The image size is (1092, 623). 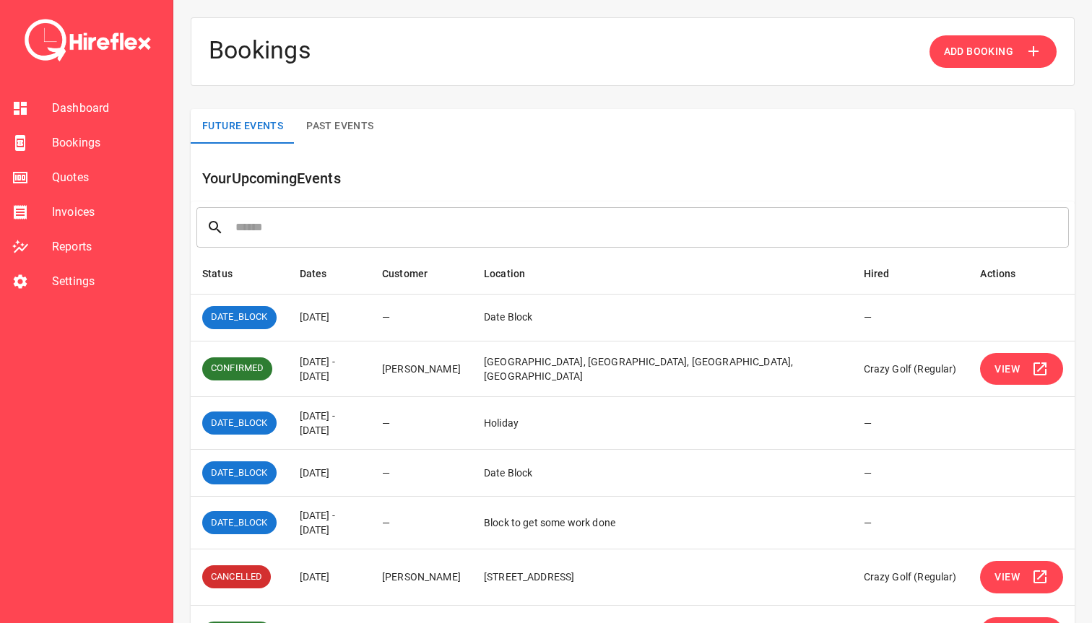 What do you see at coordinates (662, 423) in the screenshot?
I see `td: Holiday` at bounding box center [662, 423].